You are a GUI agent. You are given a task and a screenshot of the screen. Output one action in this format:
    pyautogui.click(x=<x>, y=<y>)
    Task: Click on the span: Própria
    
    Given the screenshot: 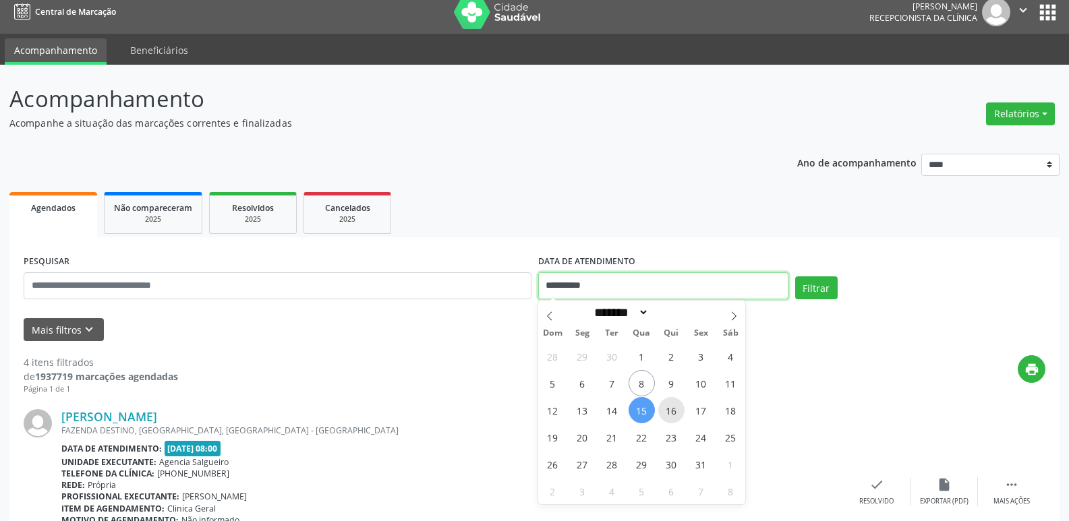 What is the action you would take?
    pyautogui.click(x=102, y=485)
    